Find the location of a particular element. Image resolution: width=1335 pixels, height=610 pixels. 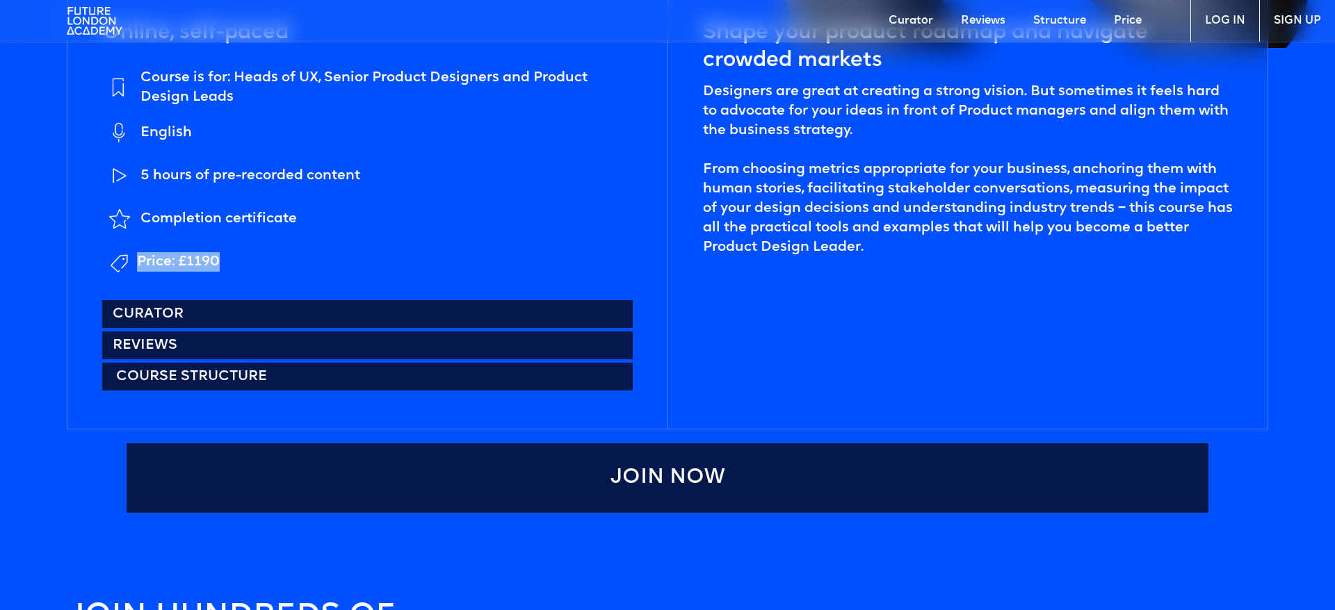

div: English is located at coordinates (166, 133).